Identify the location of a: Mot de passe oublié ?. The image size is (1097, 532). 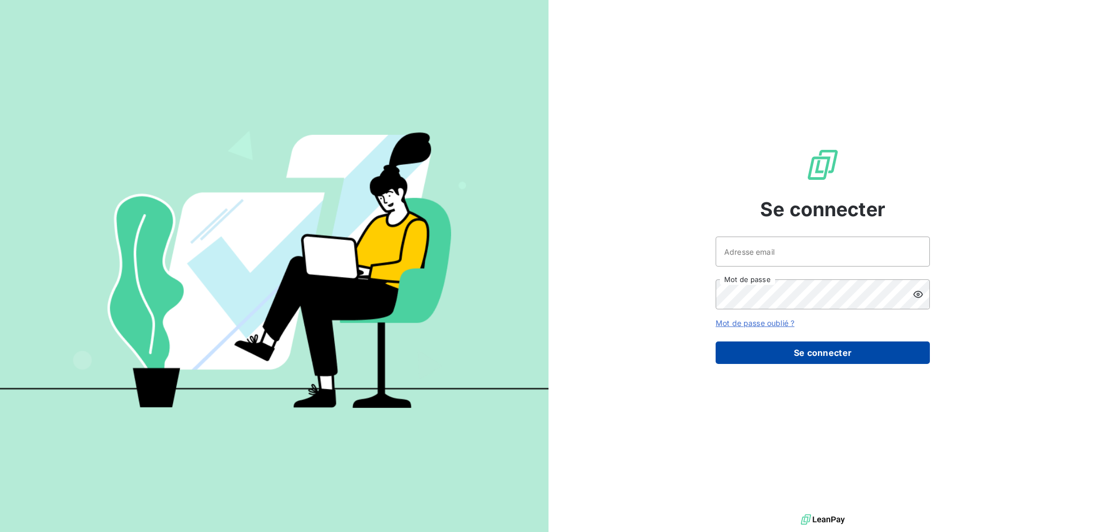
(755, 323).